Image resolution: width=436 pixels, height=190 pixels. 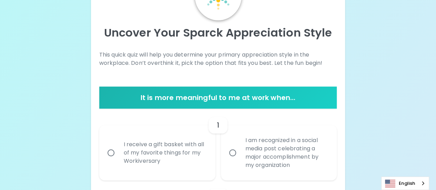 I want to click on a: English, so click(x=405, y=183).